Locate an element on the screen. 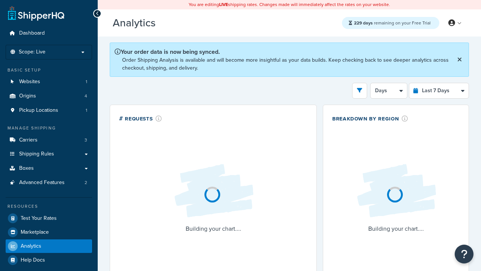  div: # Requests is located at coordinates (141, 118).